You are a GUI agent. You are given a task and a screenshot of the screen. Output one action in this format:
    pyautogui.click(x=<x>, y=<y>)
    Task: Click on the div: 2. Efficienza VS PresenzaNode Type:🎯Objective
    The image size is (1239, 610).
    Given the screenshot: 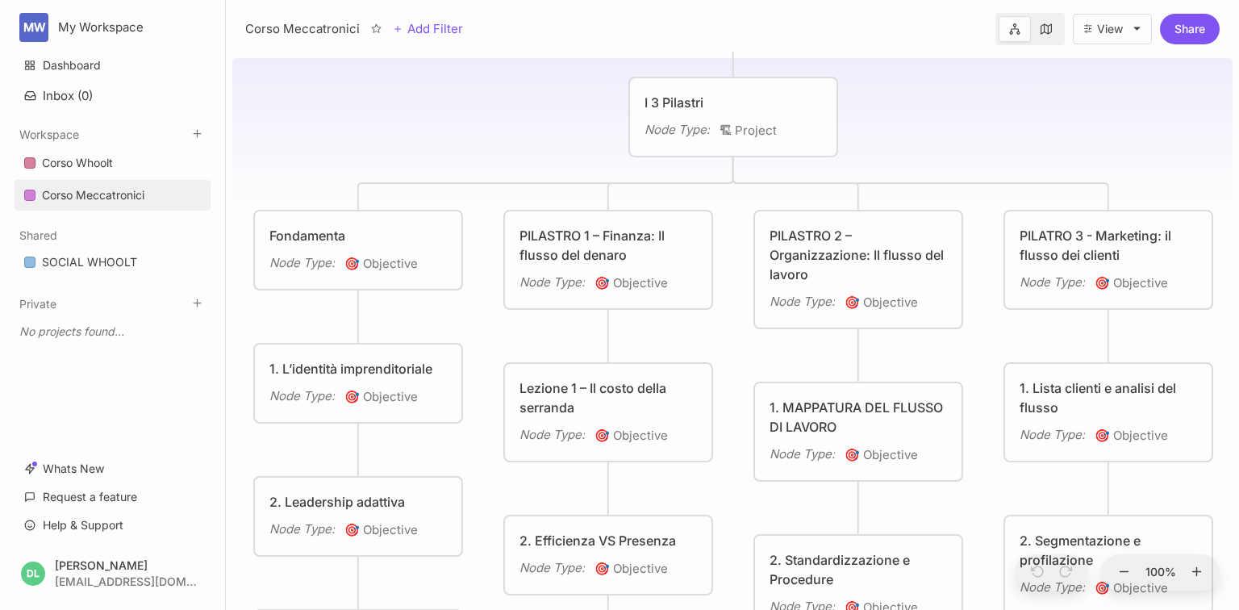 What is the action you would take?
    pyautogui.click(x=608, y=555)
    